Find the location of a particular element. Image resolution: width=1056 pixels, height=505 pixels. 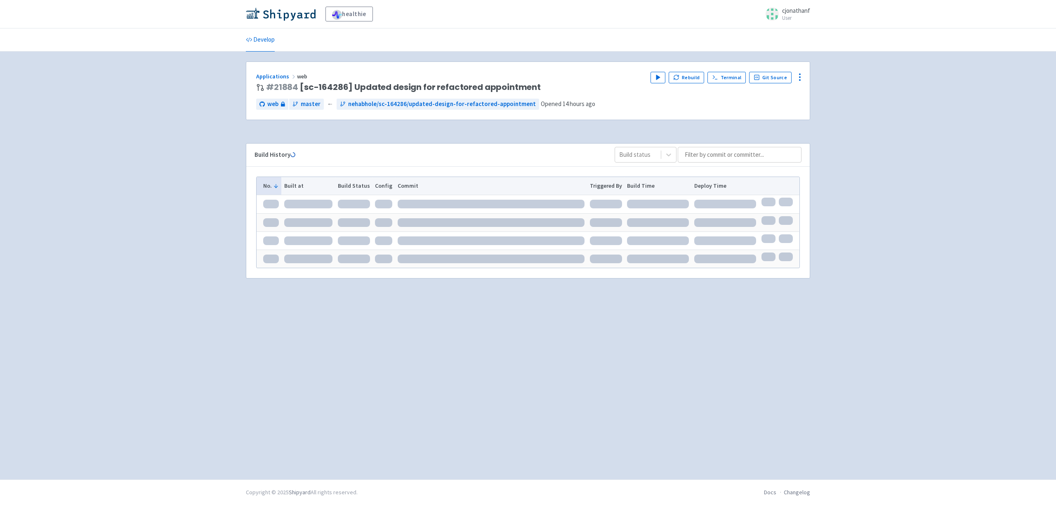

span: [sc-164286] Updated design for refactored appointment is located at coordinates (403, 87).